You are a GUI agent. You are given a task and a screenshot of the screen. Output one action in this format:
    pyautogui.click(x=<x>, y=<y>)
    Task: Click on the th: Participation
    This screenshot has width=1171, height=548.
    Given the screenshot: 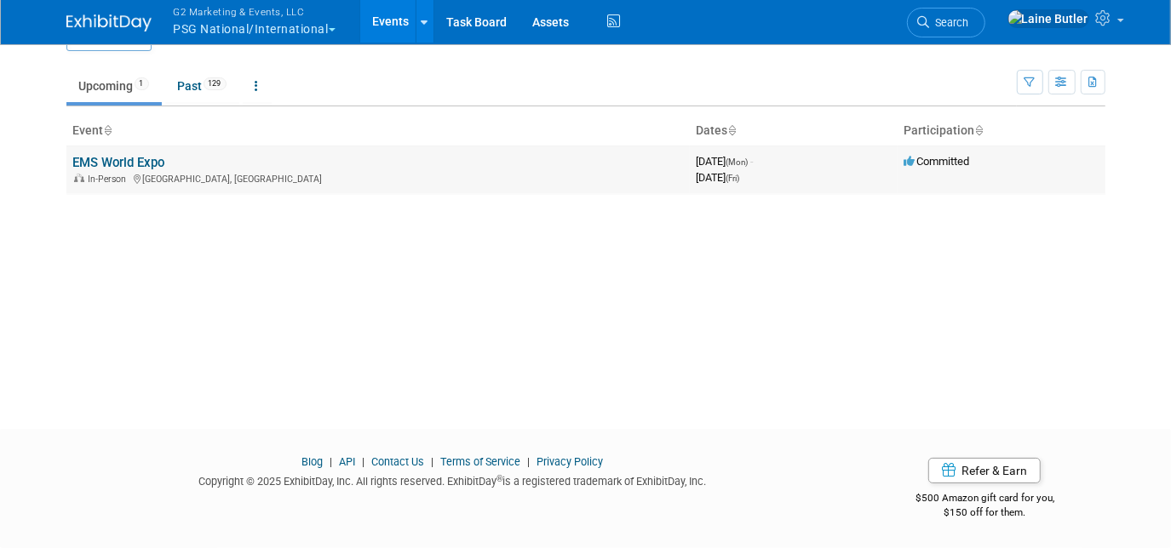 What is the action you would take?
    pyautogui.click(x=1002, y=131)
    